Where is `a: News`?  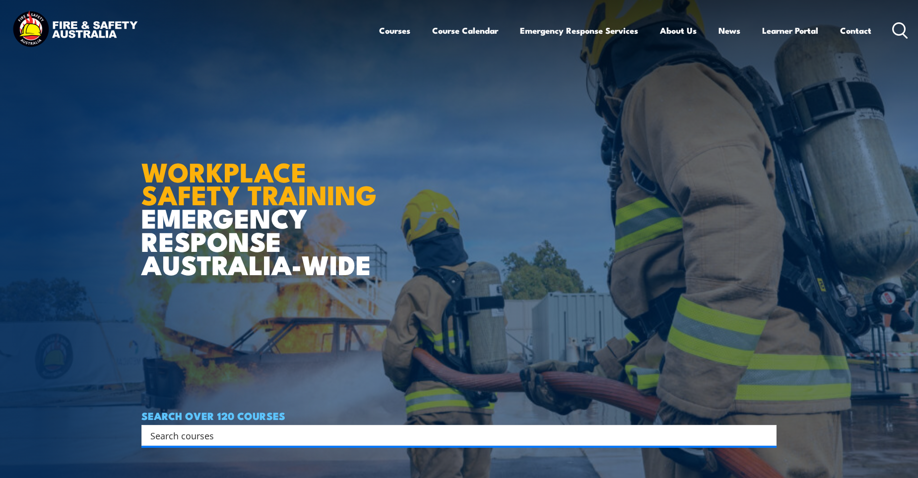 a: News is located at coordinates (729, 30).